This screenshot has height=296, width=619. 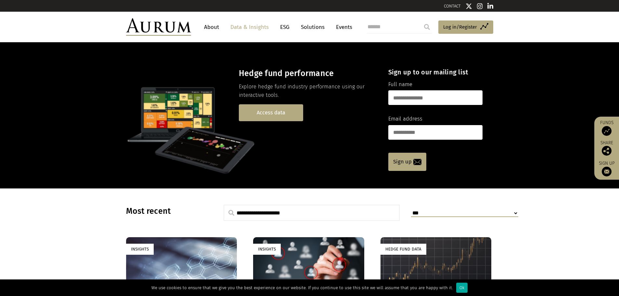 What do you see at coordinates (607, 131) in the screenshot?
I see `img: Access Funds` at bounding box center [607, 131].